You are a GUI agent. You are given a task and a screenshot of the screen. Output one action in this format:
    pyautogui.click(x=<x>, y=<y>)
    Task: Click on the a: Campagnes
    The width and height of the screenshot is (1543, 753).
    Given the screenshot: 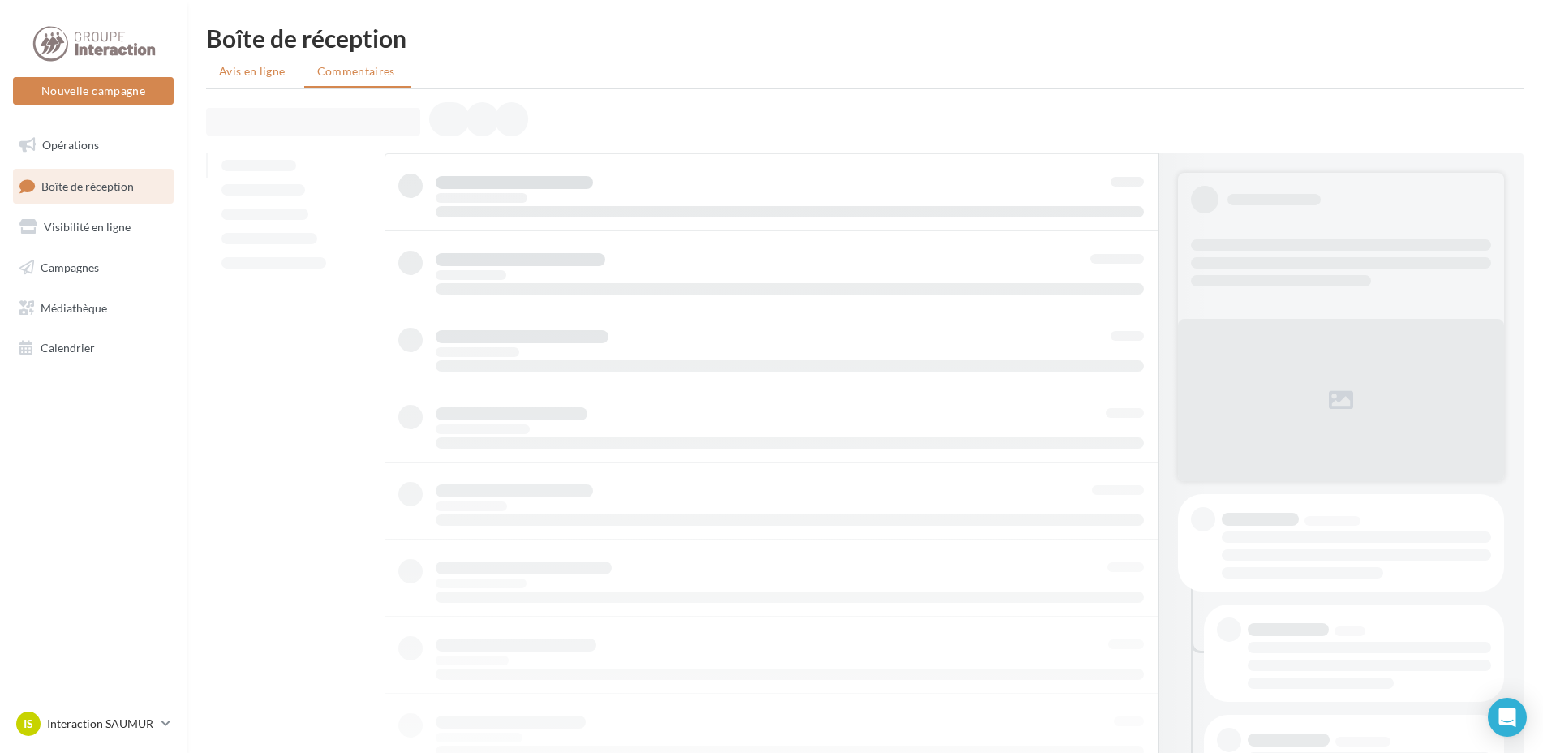 What is the action you would take?
    pyautogui.click(x=93, y=268)
    